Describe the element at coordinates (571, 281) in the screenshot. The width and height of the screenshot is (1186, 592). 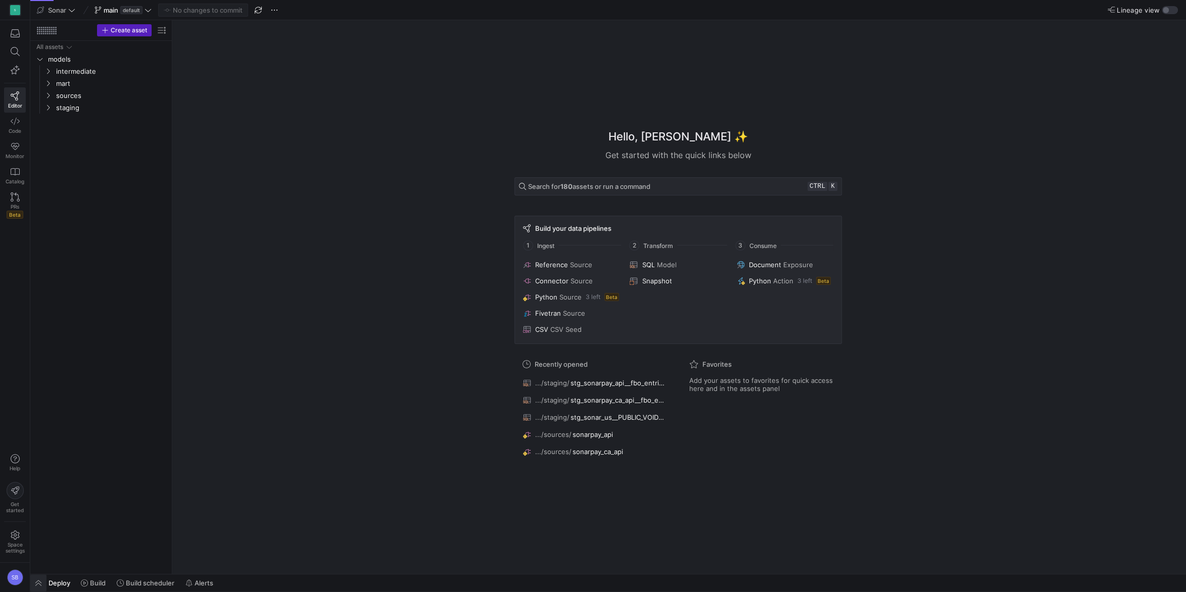
I see `button: ConnectorSource` at that location.